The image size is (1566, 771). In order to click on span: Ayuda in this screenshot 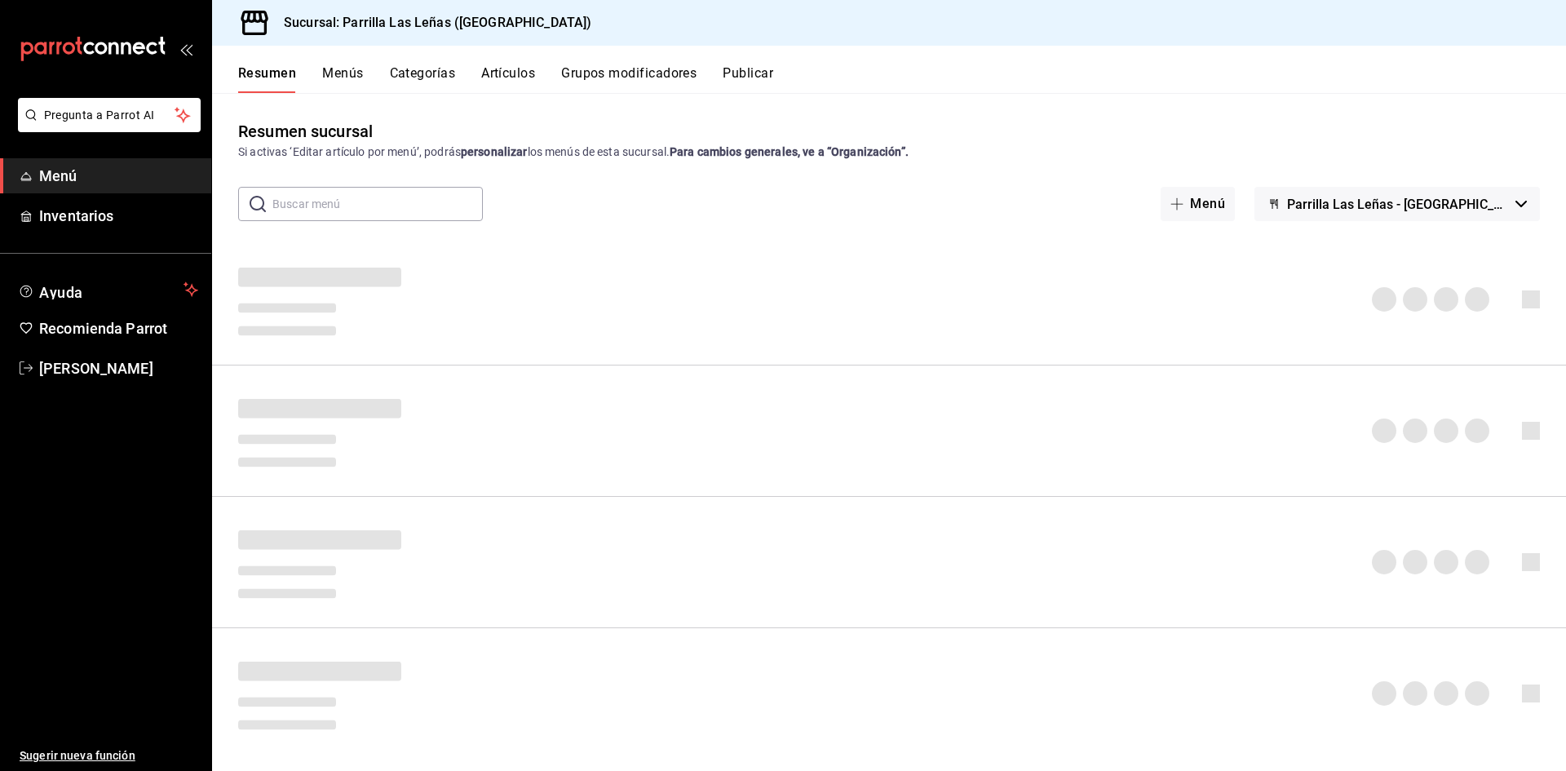, I will do `click(108, 289)`.